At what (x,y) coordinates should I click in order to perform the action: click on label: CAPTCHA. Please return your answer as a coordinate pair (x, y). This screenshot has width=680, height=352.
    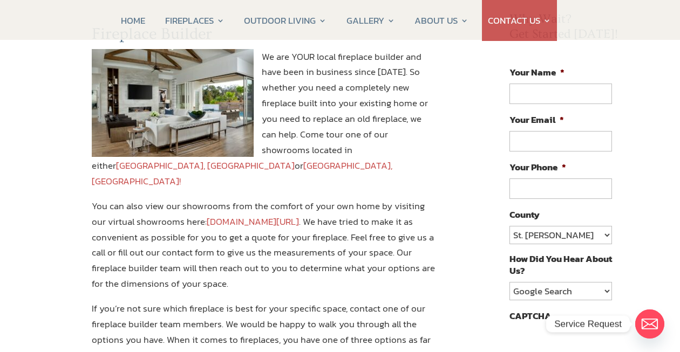
    Looking at the image, I should click on (530, 316).